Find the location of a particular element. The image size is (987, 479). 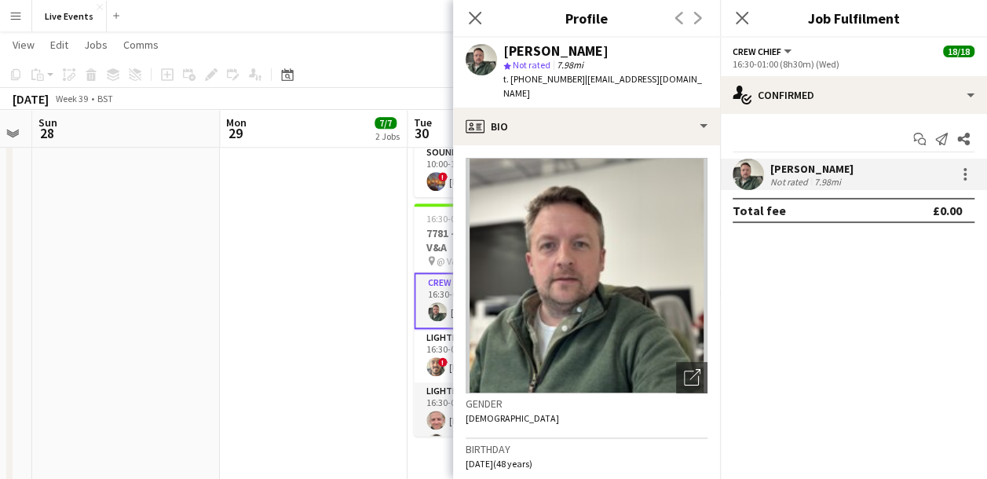

span: 28 is located at coordinates (46, 133).